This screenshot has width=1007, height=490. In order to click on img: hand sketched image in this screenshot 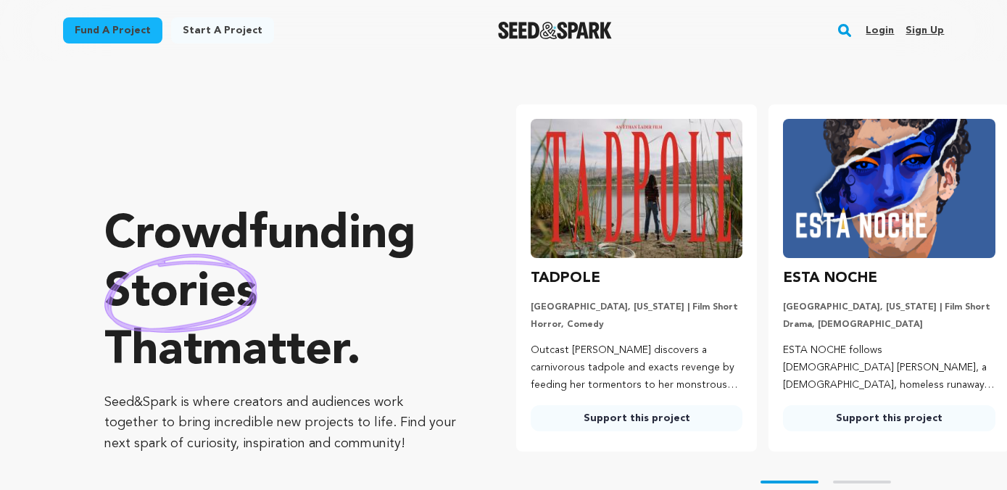, I will do `click(180, 293)`.